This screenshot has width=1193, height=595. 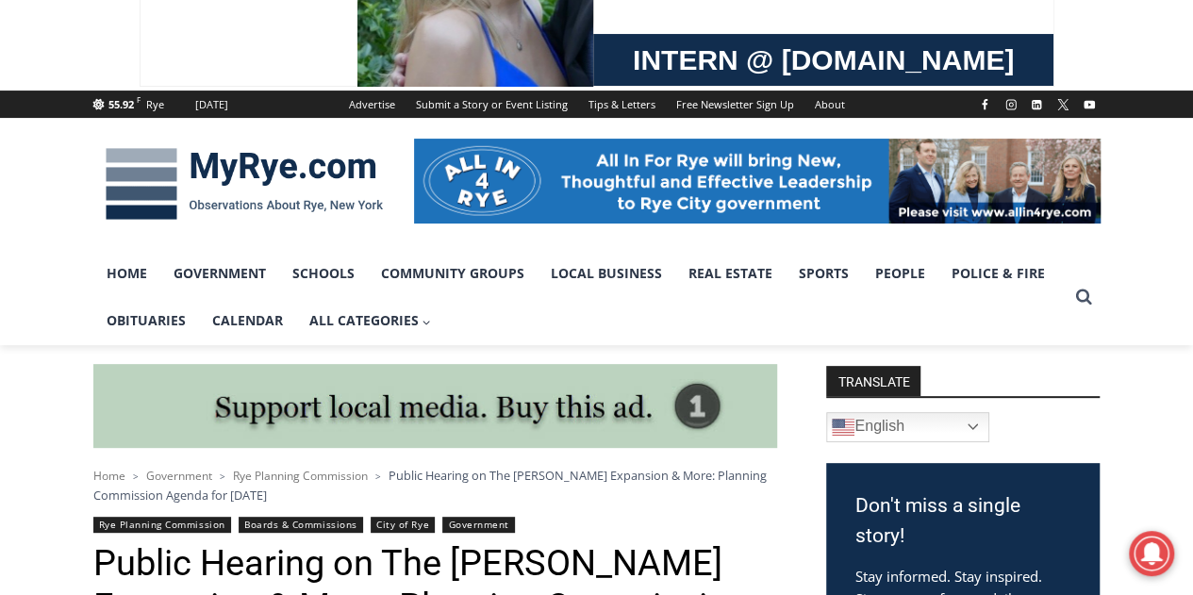 What do you see at coordinates (435, 407) in the screenshot?
I see `img: support local media, buy this ad` at bounding box center [435, 407].